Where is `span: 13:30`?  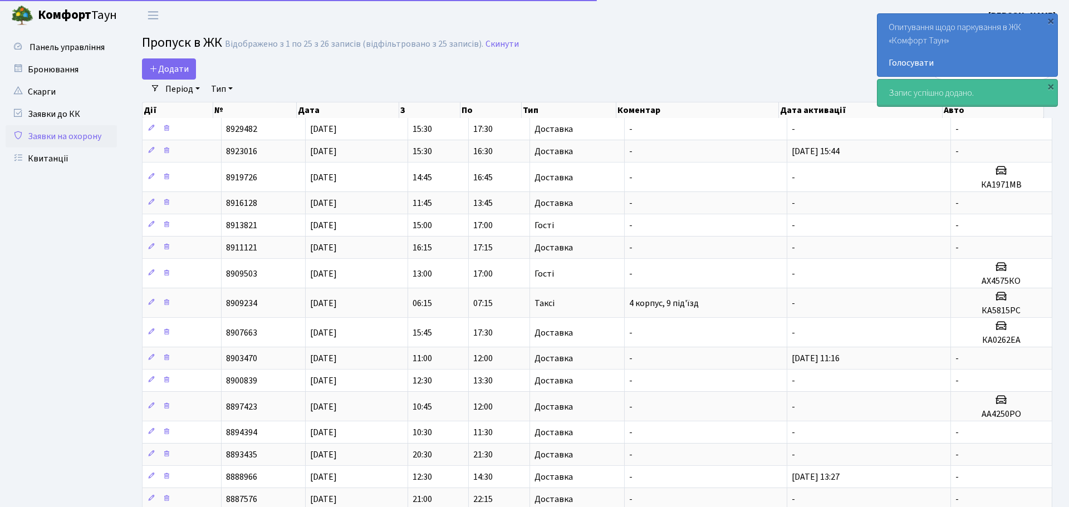
span: 13:30 is located at coordinates (483, 381).